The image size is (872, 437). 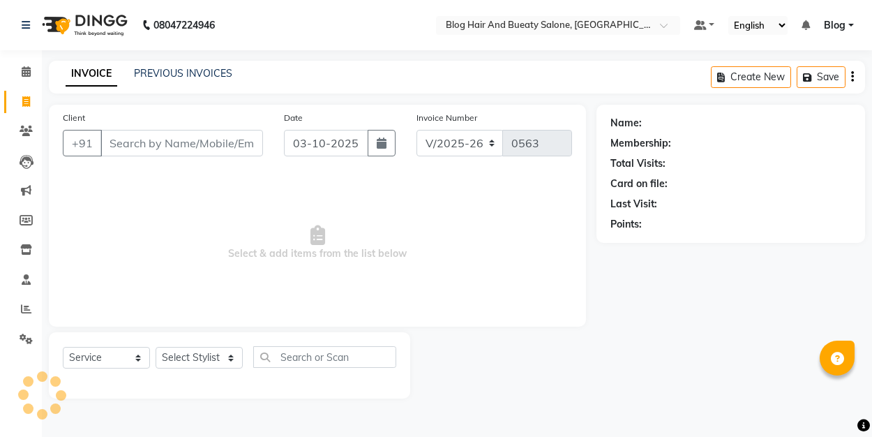 What do you see at coordinates (293, 118) in the screenshot?
I see `label: Date` at bounding box center [293, 118].